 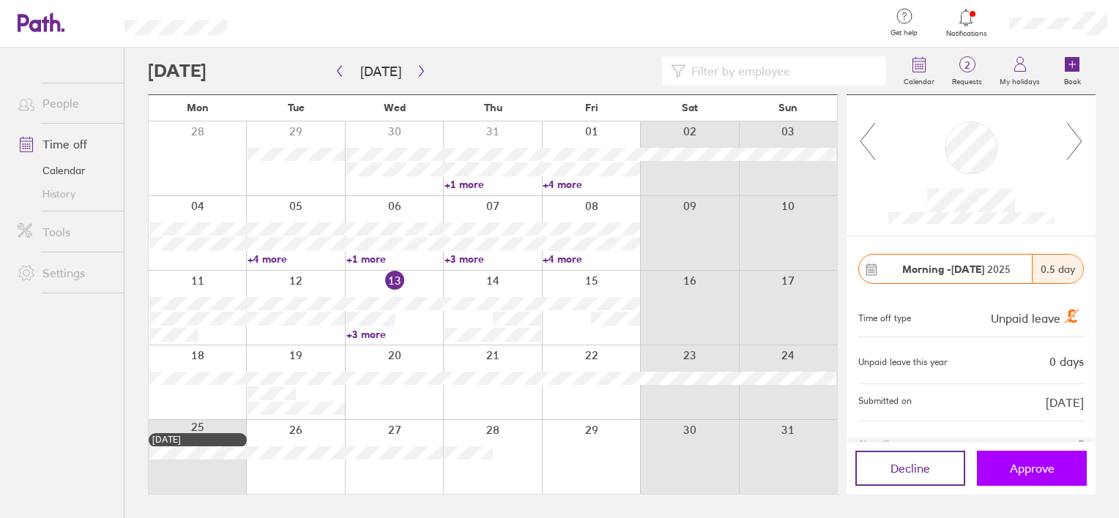 I want to click on div: 0 days, so click(x=1066, y=362).